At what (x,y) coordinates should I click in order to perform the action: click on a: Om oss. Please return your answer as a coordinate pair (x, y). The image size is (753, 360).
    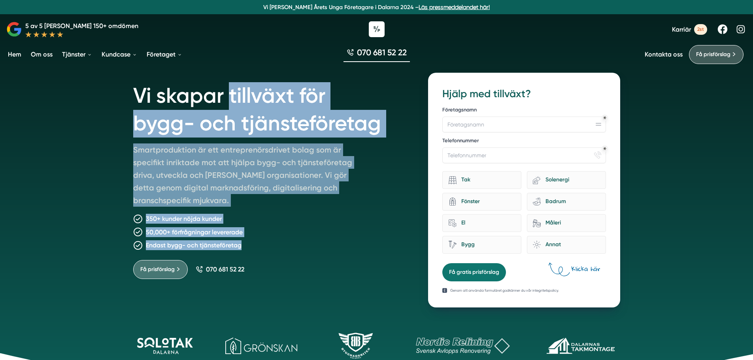
    Looking at the image, I should click on (41, 54).